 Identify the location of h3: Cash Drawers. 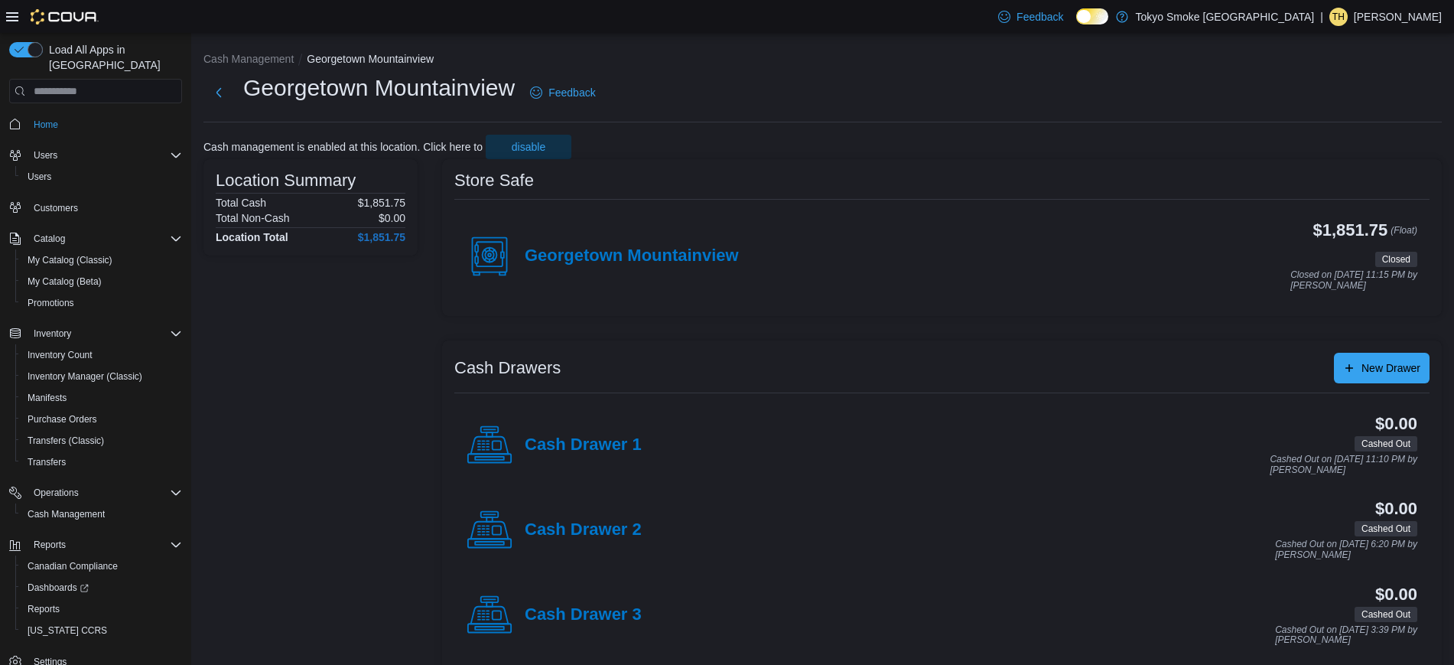
(507, 368).